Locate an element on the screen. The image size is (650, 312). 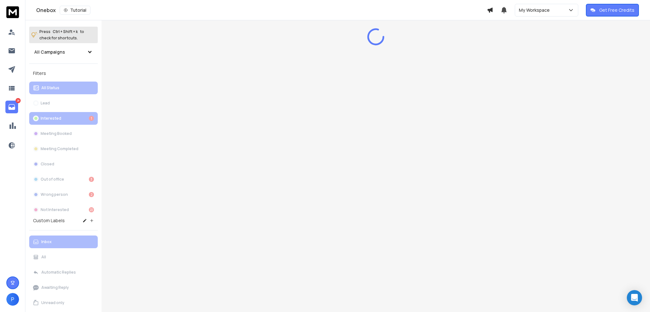
span: Ctrl + Shift + k is located at coordinates (65, 31).